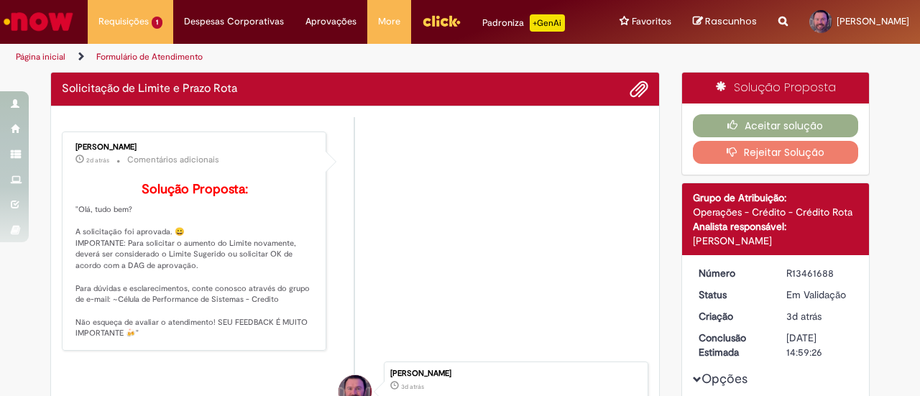 Image resolution: width=920 pixels, height=396 pixels. What do you see at coordinates (819, 273) in the screenshot?
I see `div: R13461688` at bounding box center [819, 273].